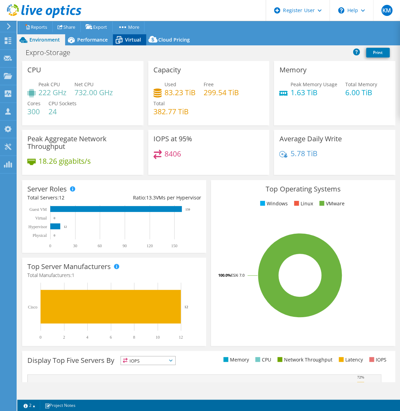 The image size is (400, 411). I want to click on h3: Server Roles, so click(47, 189).